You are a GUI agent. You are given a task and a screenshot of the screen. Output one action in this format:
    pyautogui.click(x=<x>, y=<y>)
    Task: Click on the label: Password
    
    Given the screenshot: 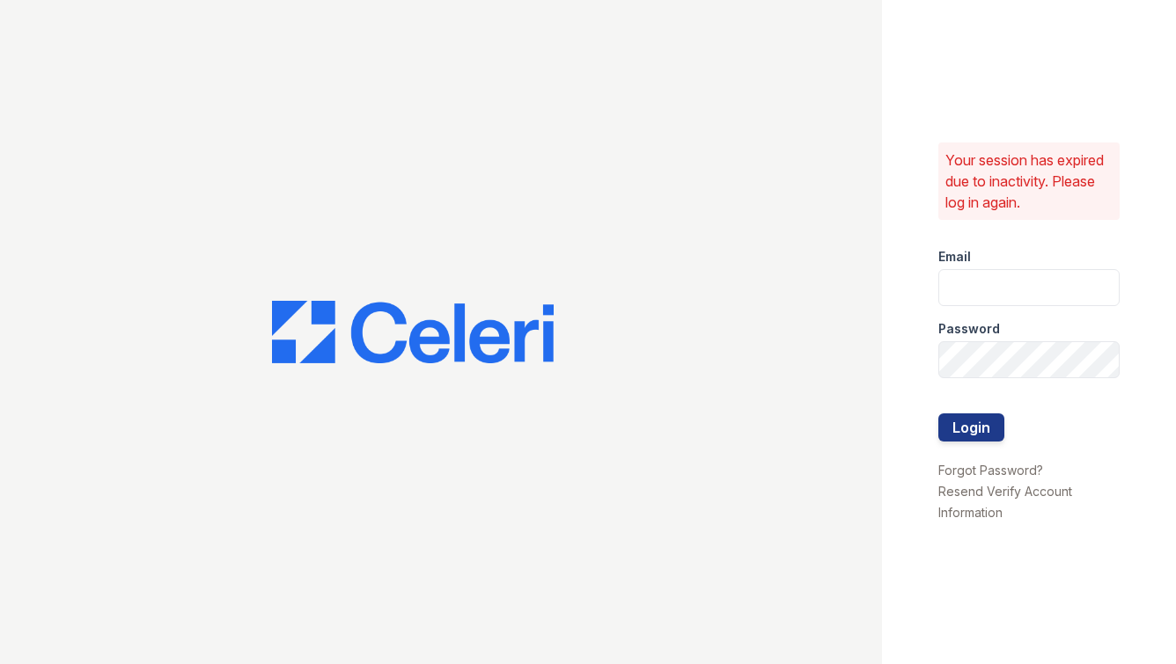 What is the action you would take?
    pyautogui.click(x=969, y=329)
    